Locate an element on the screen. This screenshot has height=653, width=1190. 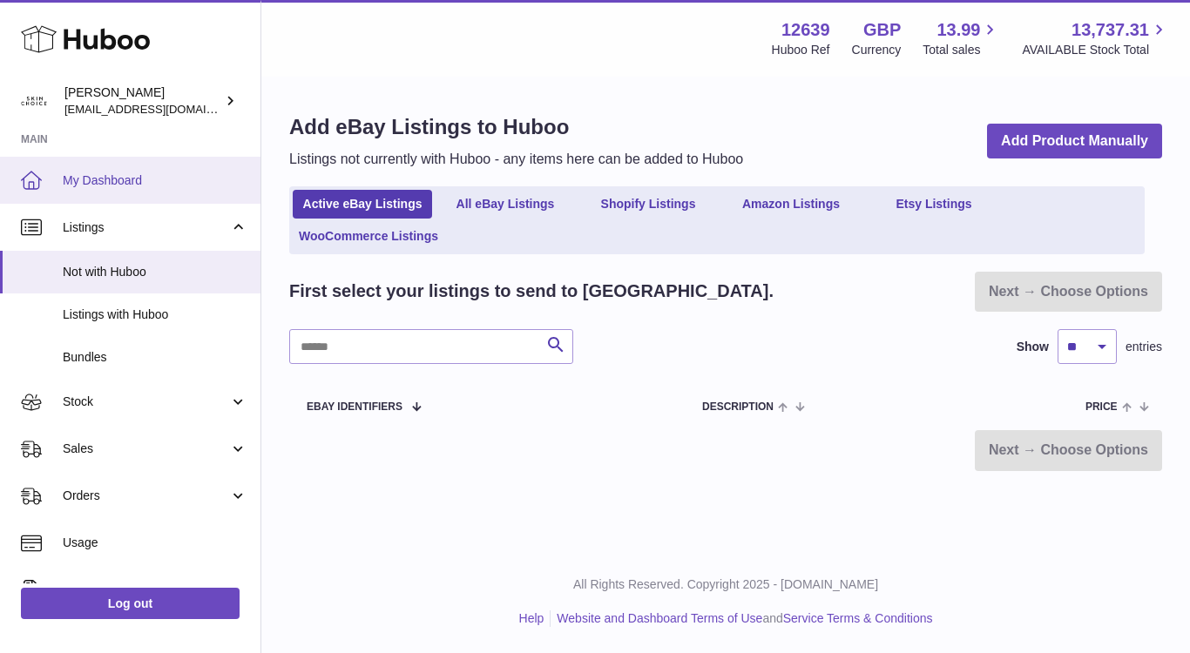
span: Listings is located at coordinates (145, 227).